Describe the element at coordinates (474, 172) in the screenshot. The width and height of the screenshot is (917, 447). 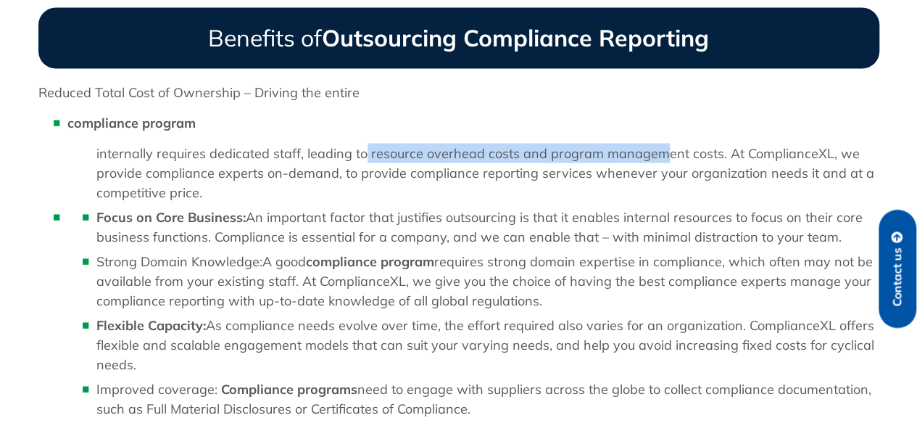
I see `ul: internally requires dedicated staff, leading to resource overhead costs and program management co...` at that location.